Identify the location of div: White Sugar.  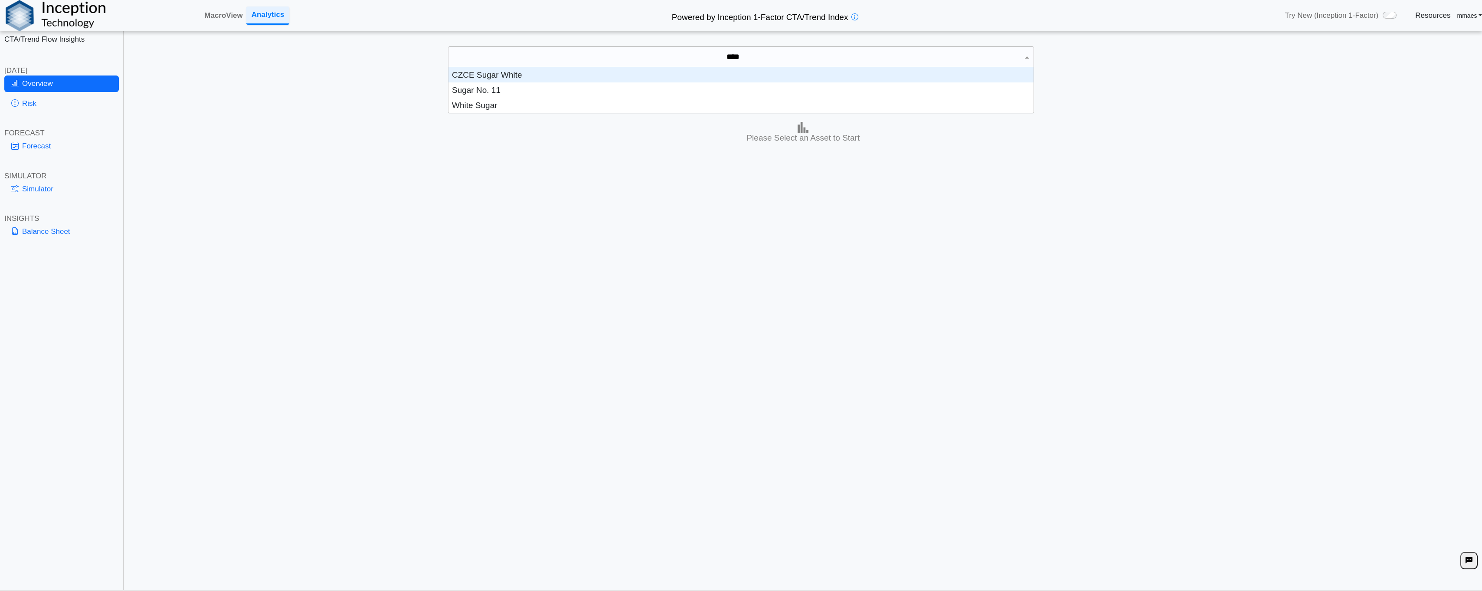
(741, 105).